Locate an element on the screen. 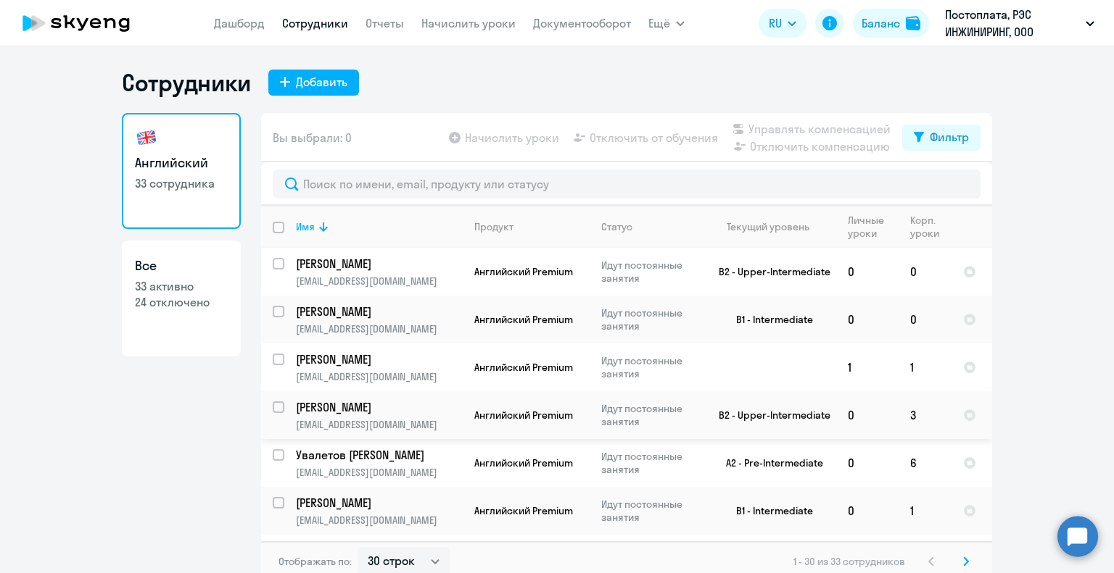 This screenshot has width=1114, height=573. p: 33 сотрудника is located at coordinates (181, 183).